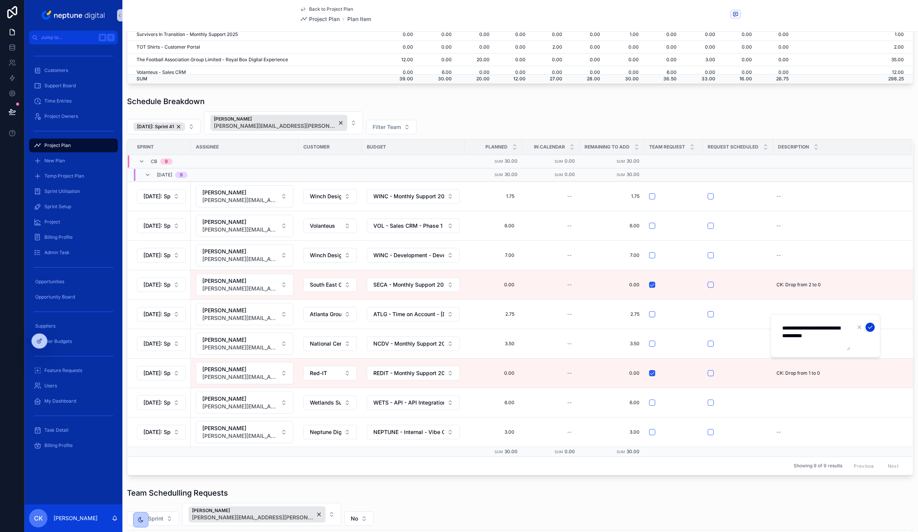  Describe the element at coordinates (325, 343) in the screenshot. I see `span: National Centre of Domestic Violence (NCDV)` at that location.